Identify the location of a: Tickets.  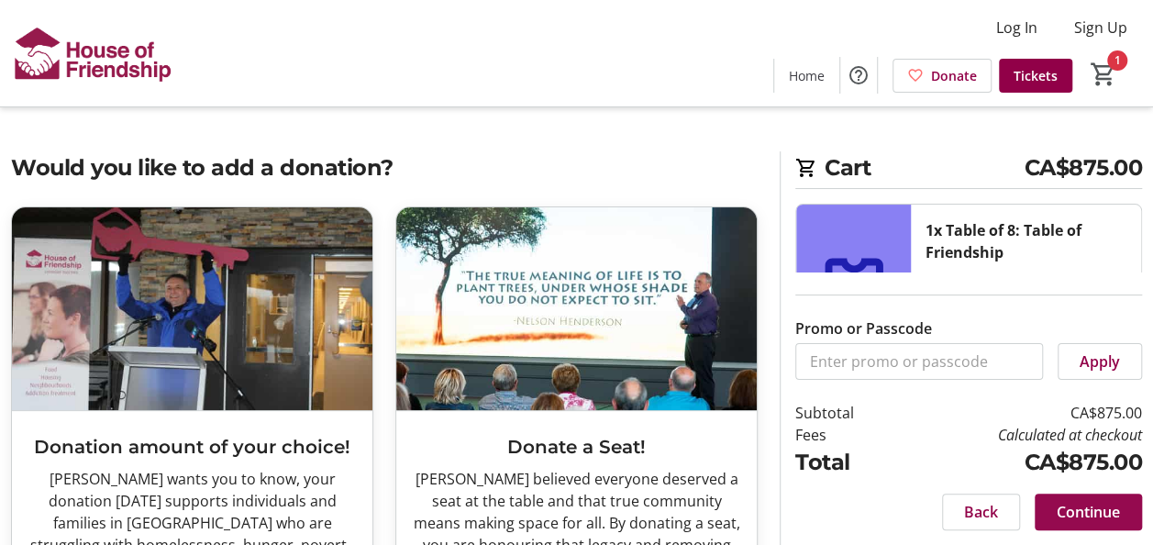
(1035, 75).